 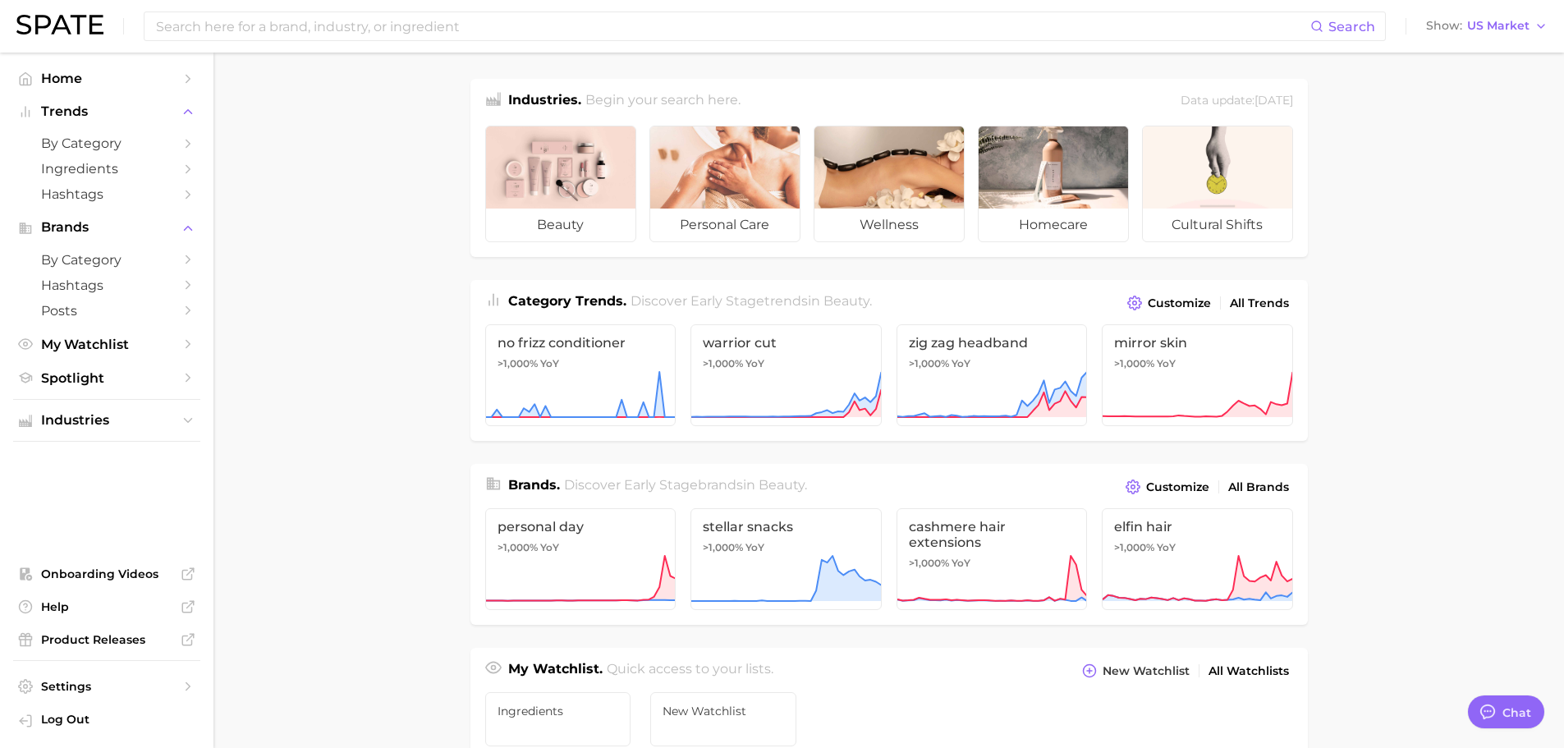 What do you see at coordinates (1259, 303) in the screenshot?
I see `a: All Trends` at bounding box center [1259, 303].